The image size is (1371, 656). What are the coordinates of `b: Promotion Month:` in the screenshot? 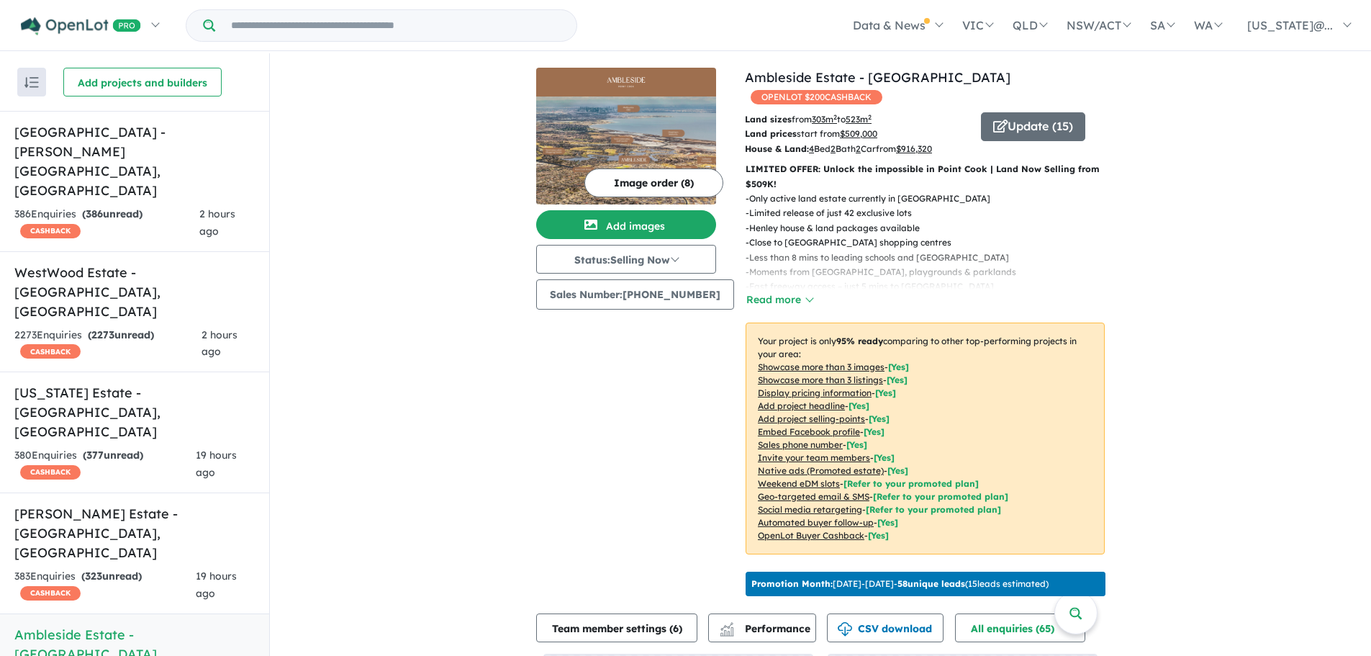 It's located at (792, 583).